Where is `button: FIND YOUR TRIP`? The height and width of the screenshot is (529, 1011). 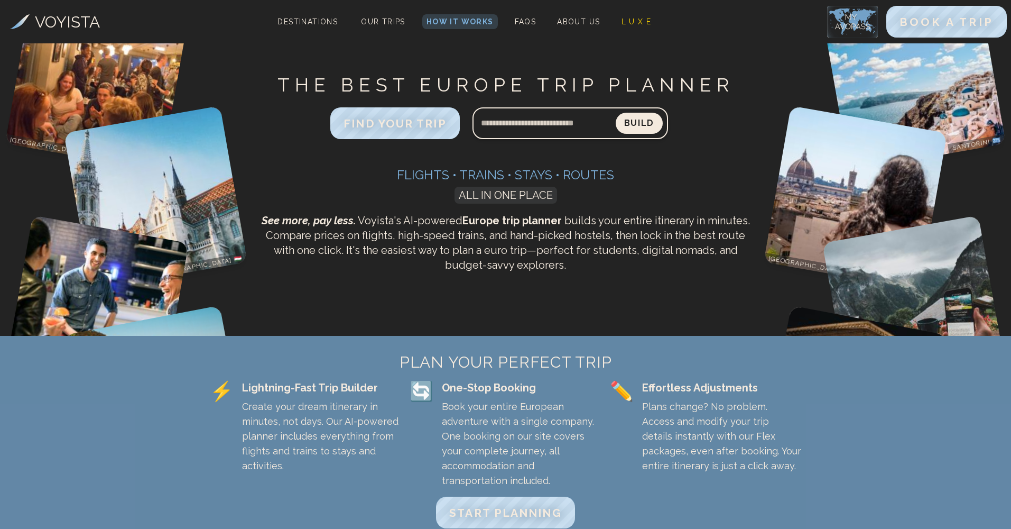
button: FIND YOUR TRIP is located at coordinates (395, 123).